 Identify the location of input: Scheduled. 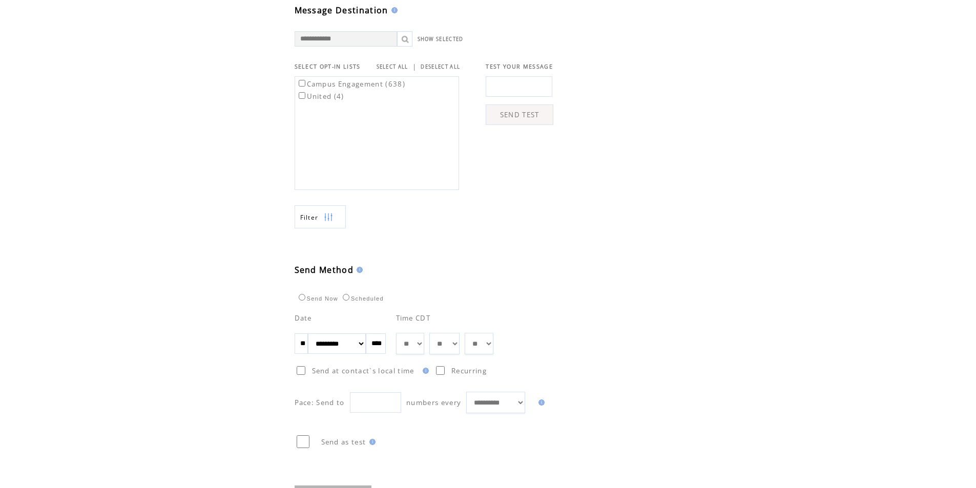
(346, 297).